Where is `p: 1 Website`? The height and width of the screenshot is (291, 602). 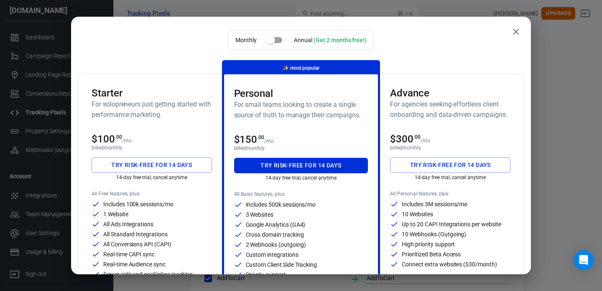 p: 1 Website is located at coordinates (116, 214).